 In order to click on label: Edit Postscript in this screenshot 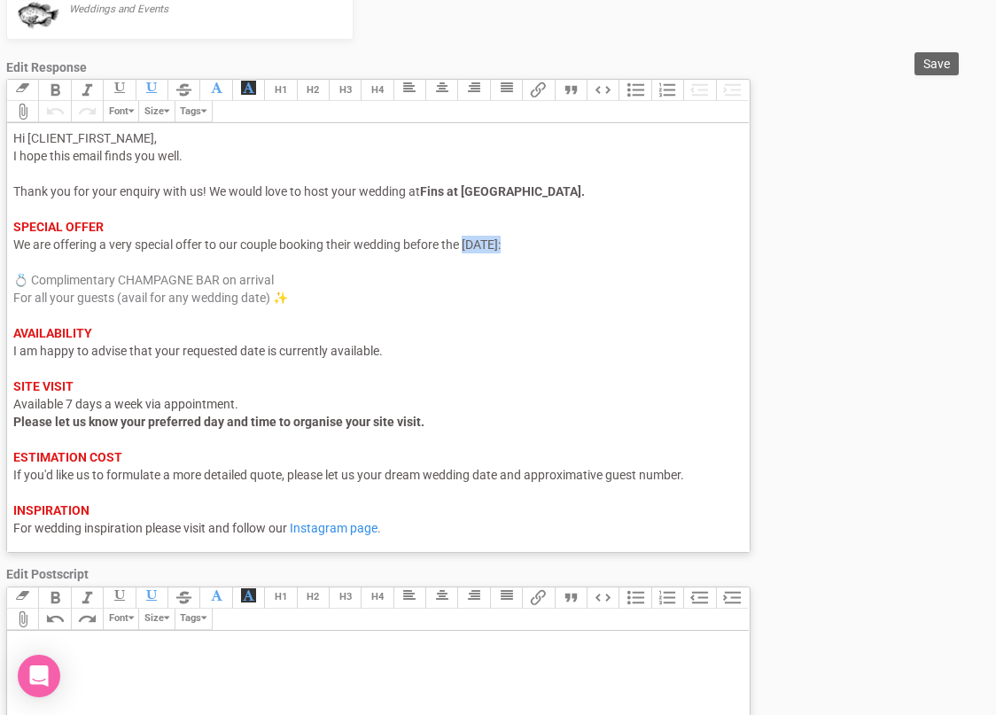, I will do `click(482, 572)`.